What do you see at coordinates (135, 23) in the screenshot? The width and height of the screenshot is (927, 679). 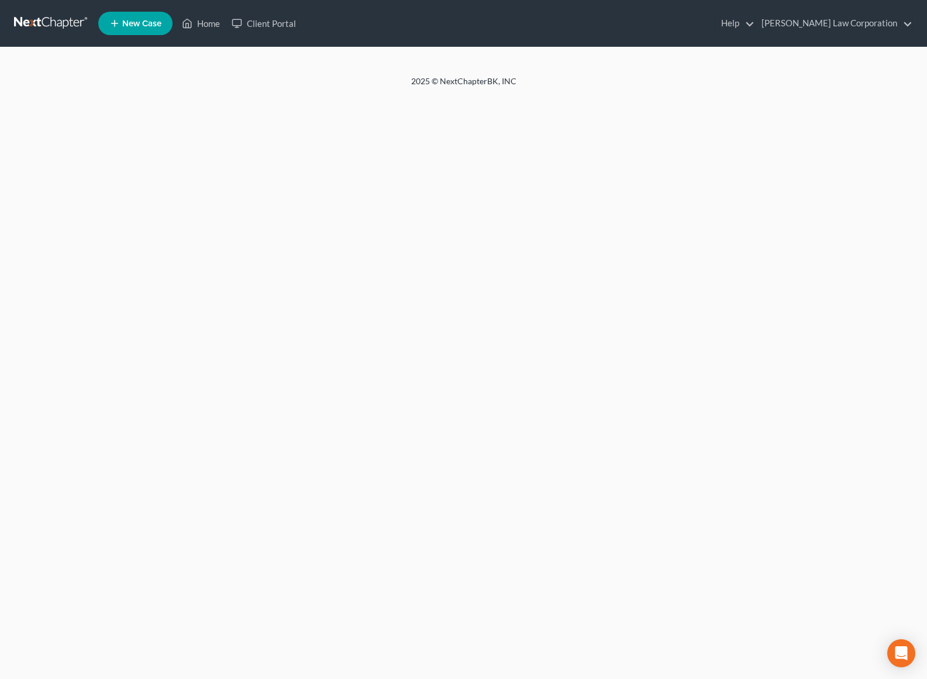 I see `new-legal-case-button: New Case` at bounding box center [135, 23].